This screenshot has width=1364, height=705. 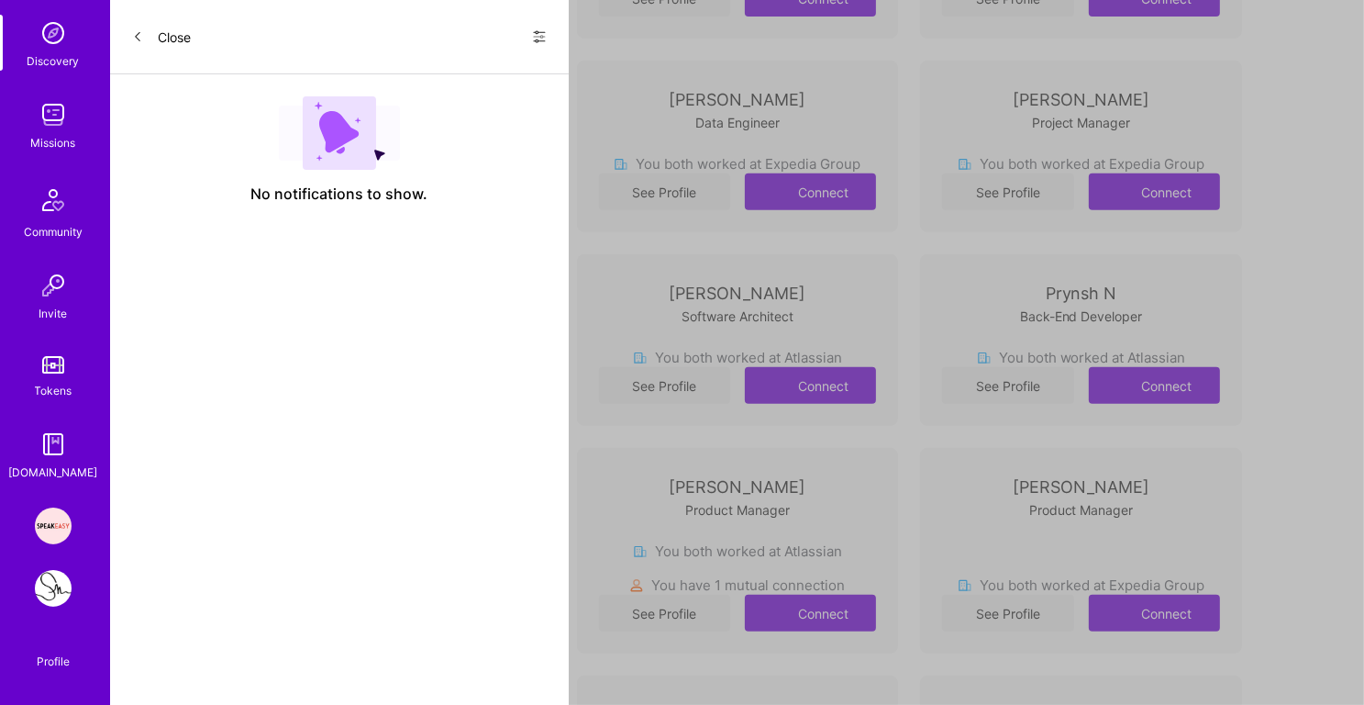 I want to click on div: Tokens, so click(x=53, y=390).